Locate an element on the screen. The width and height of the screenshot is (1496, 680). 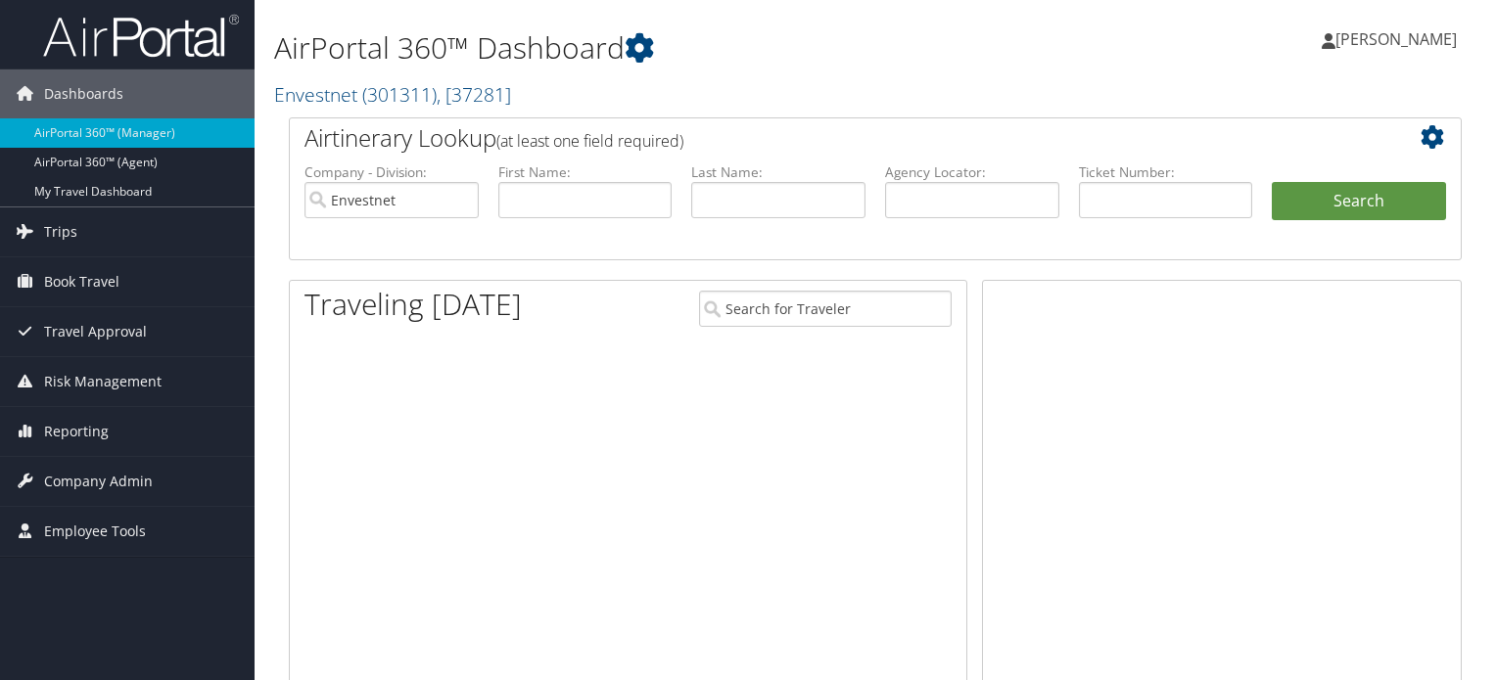
span: (at least one field required) is located at coordinates (589, 141).